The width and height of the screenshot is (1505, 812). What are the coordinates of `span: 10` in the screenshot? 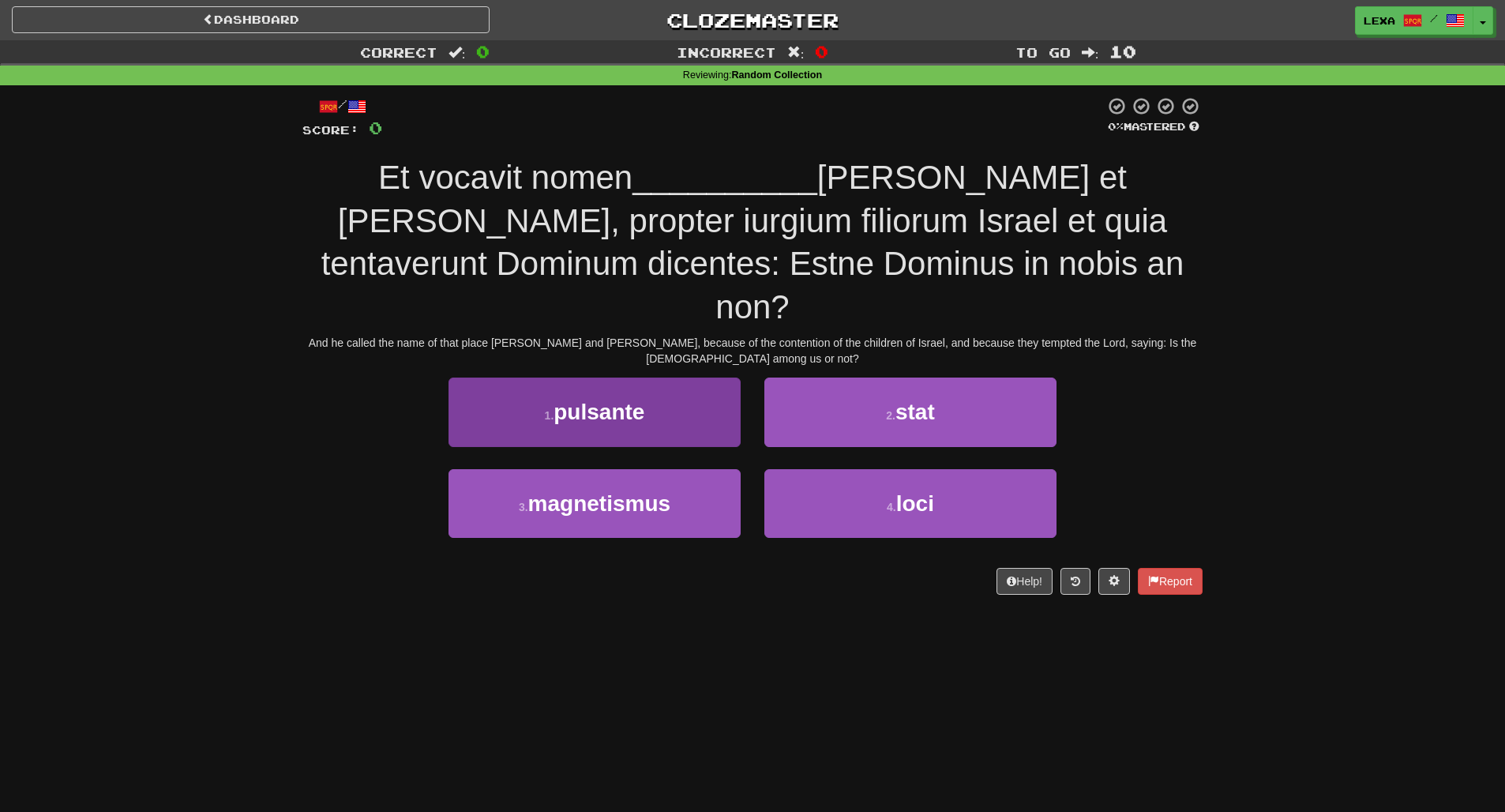 It's located at (1123, 51).